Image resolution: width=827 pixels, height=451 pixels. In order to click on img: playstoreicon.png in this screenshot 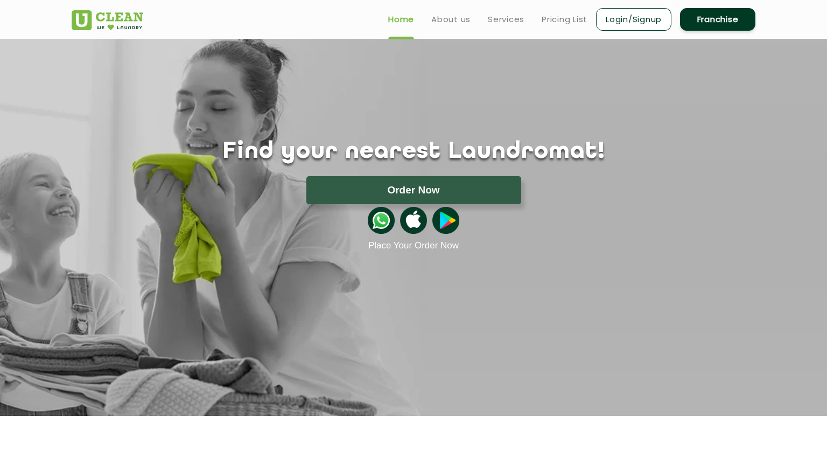, I will do `click(446, 220)`.